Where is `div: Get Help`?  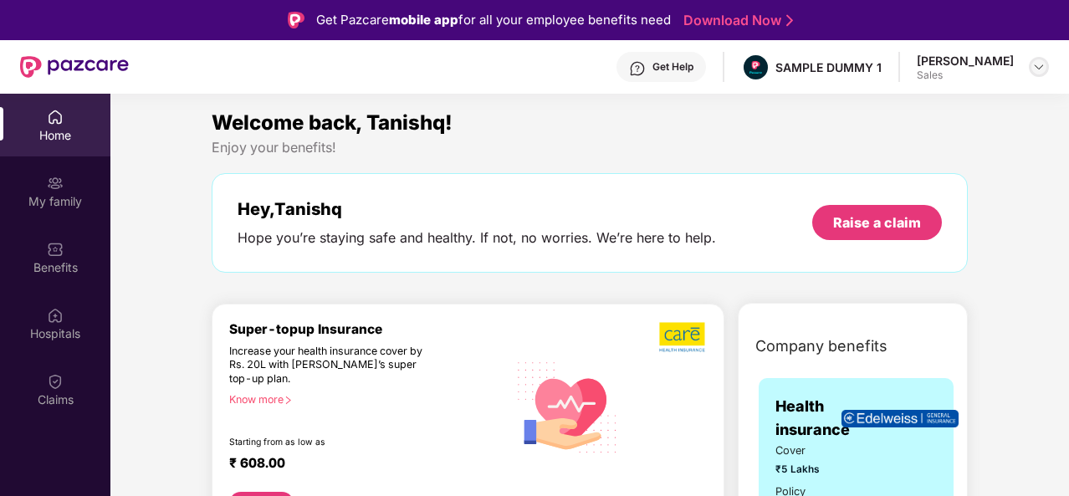
div: Get Help is located at coordinates (672, 67).